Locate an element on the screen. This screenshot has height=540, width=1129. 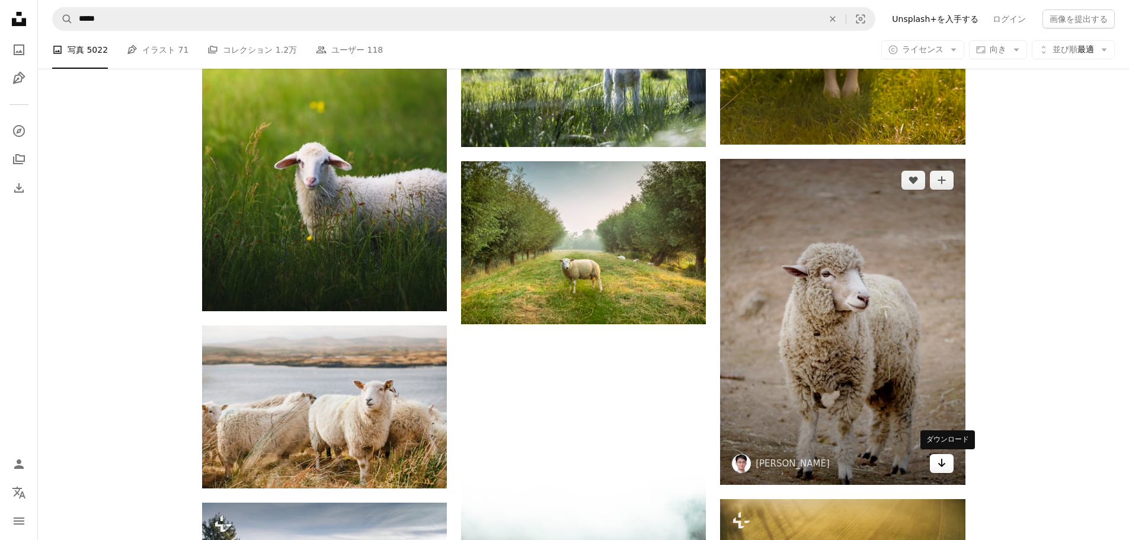
a: white sheep near the brown board is located at coordinates (583, 65).